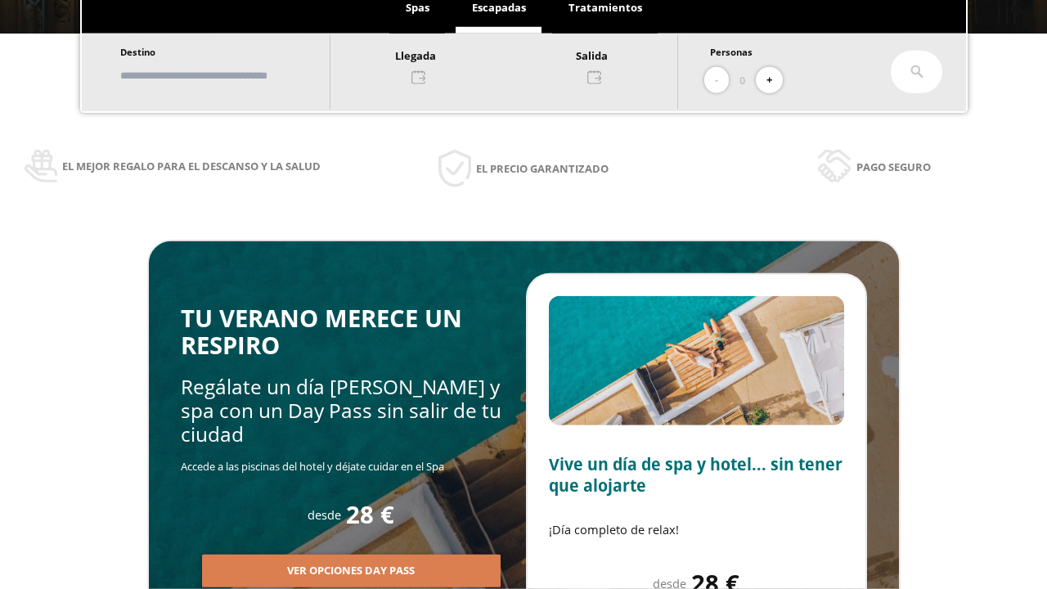 The image size is (1047, 589). What do you see at coordinates (351, 571) in the screenshot?
I see `span: Ver opciones Day Pass` at bounding box center [351, 571].